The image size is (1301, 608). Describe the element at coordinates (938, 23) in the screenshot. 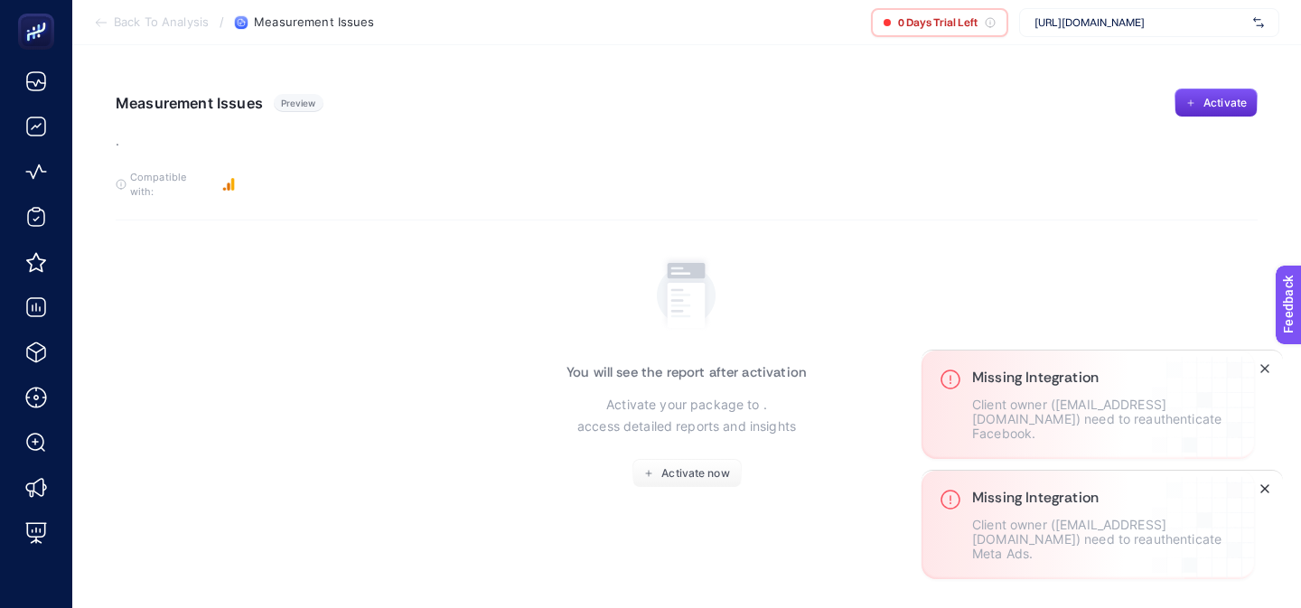

I see `span: 0 Days Trial Left` at that location.